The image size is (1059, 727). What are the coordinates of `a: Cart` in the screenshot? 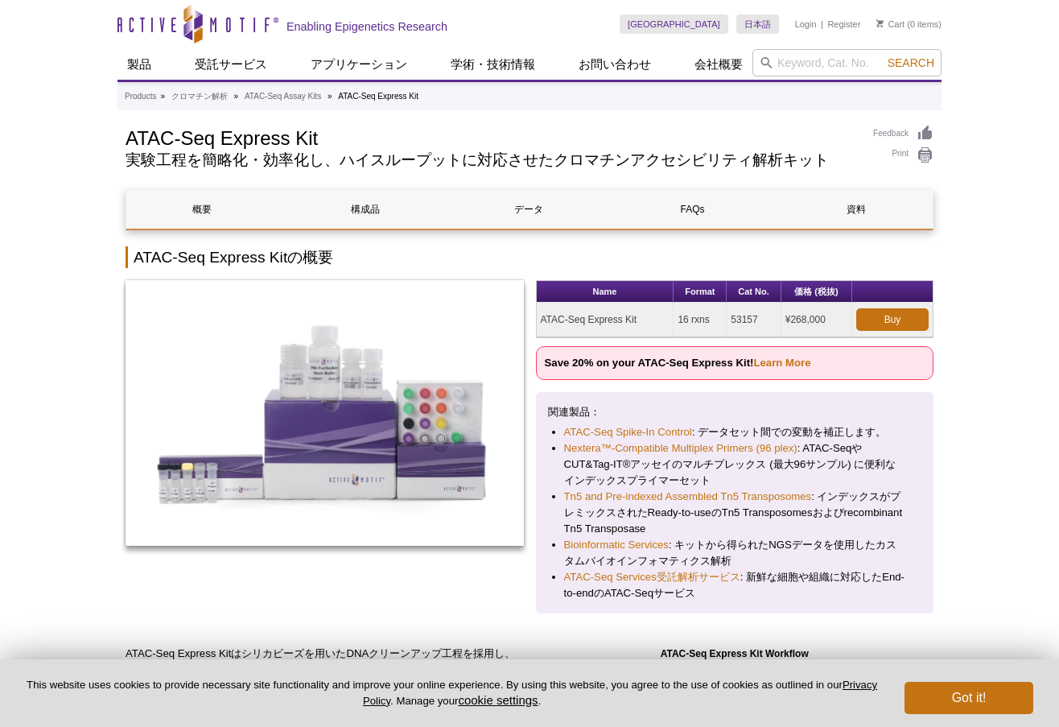 It's located at (890, 24).